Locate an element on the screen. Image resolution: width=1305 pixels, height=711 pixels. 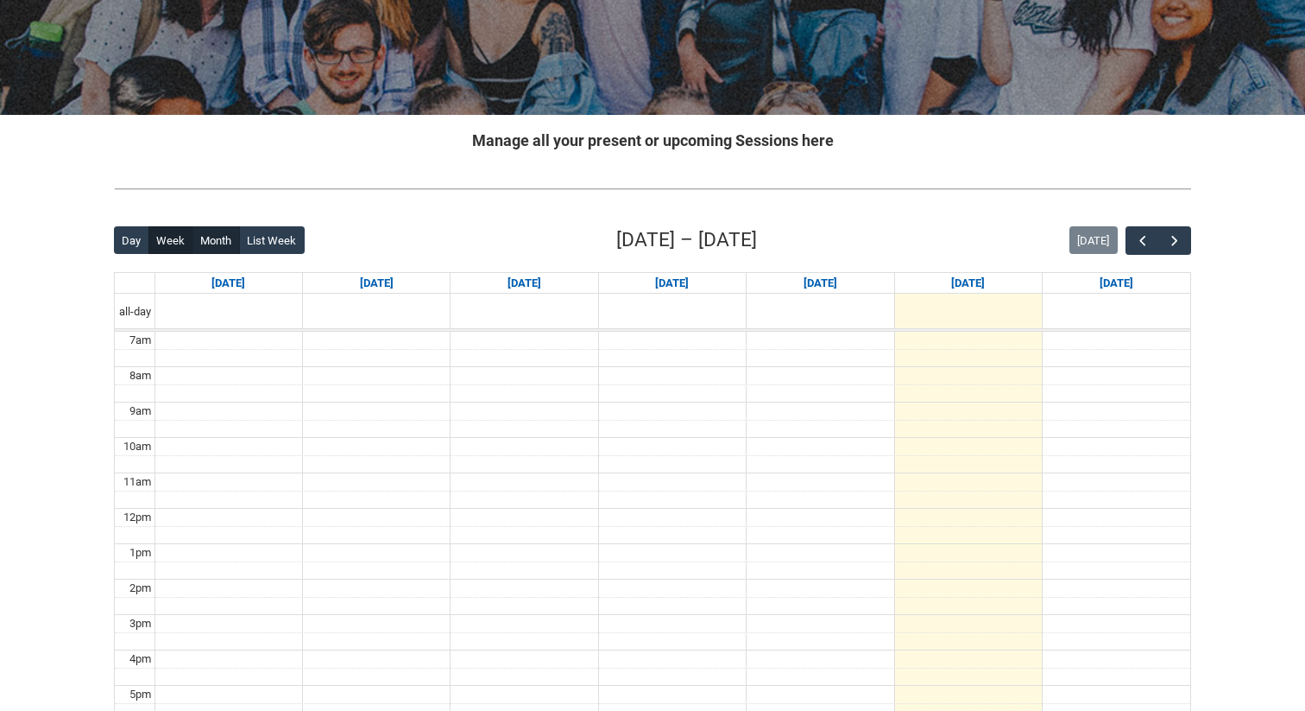
button: Next Week is located at coordinates (1175, 240).